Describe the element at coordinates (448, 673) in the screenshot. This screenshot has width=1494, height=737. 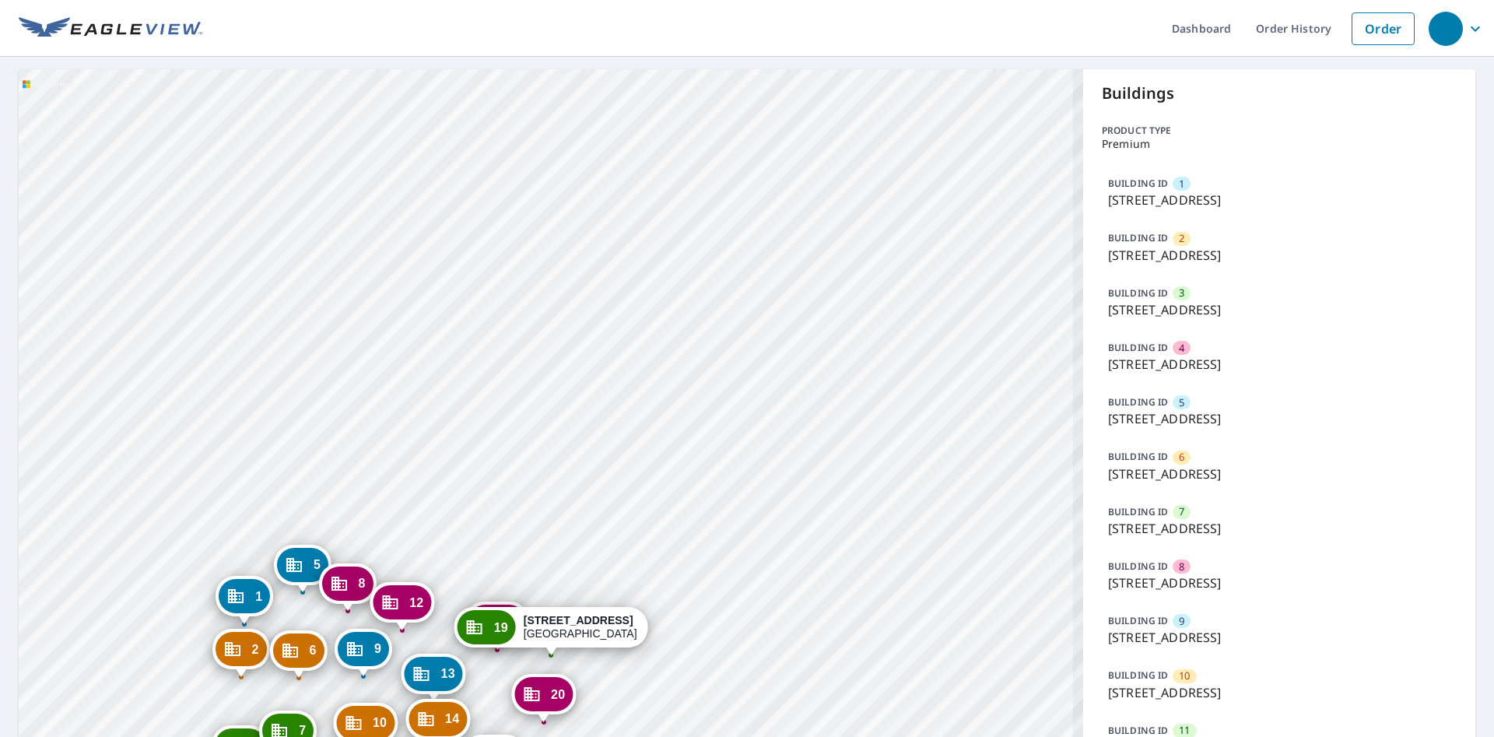
I see `span: 13` at that location.